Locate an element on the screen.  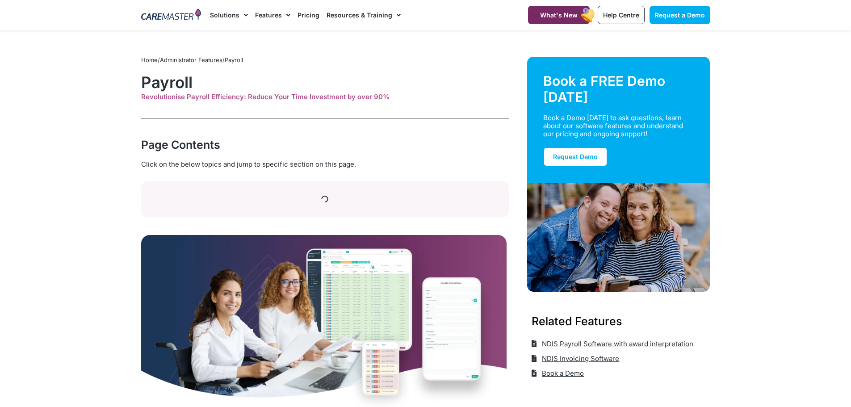
span: What's New is located at coordinates (559, 15).